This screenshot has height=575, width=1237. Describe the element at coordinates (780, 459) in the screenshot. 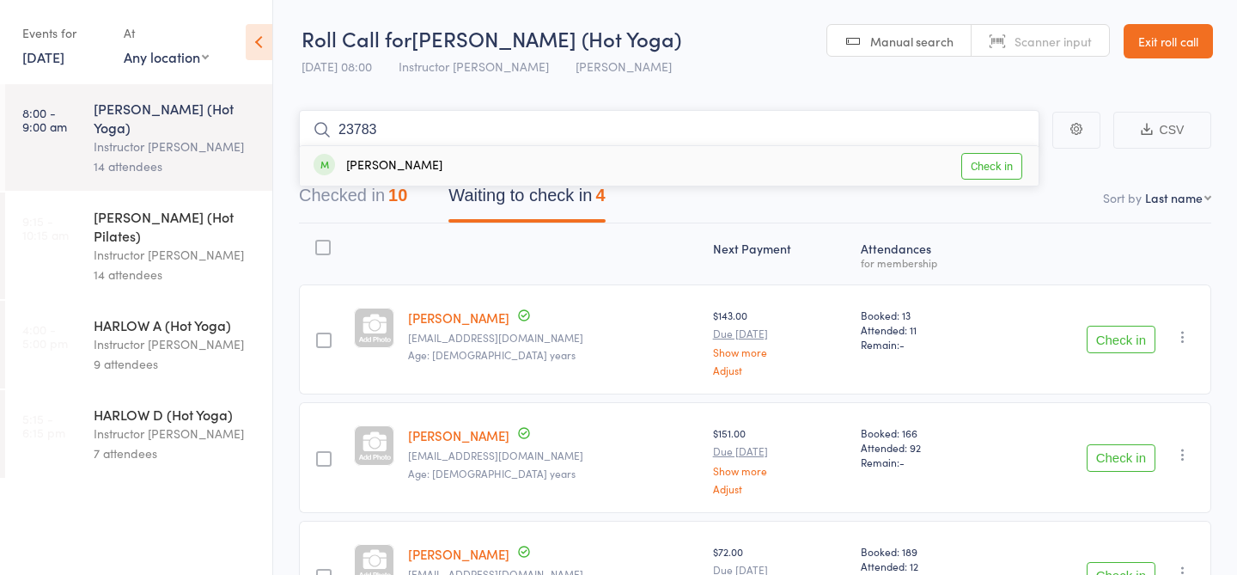

I see `div: $151.00` at that location.